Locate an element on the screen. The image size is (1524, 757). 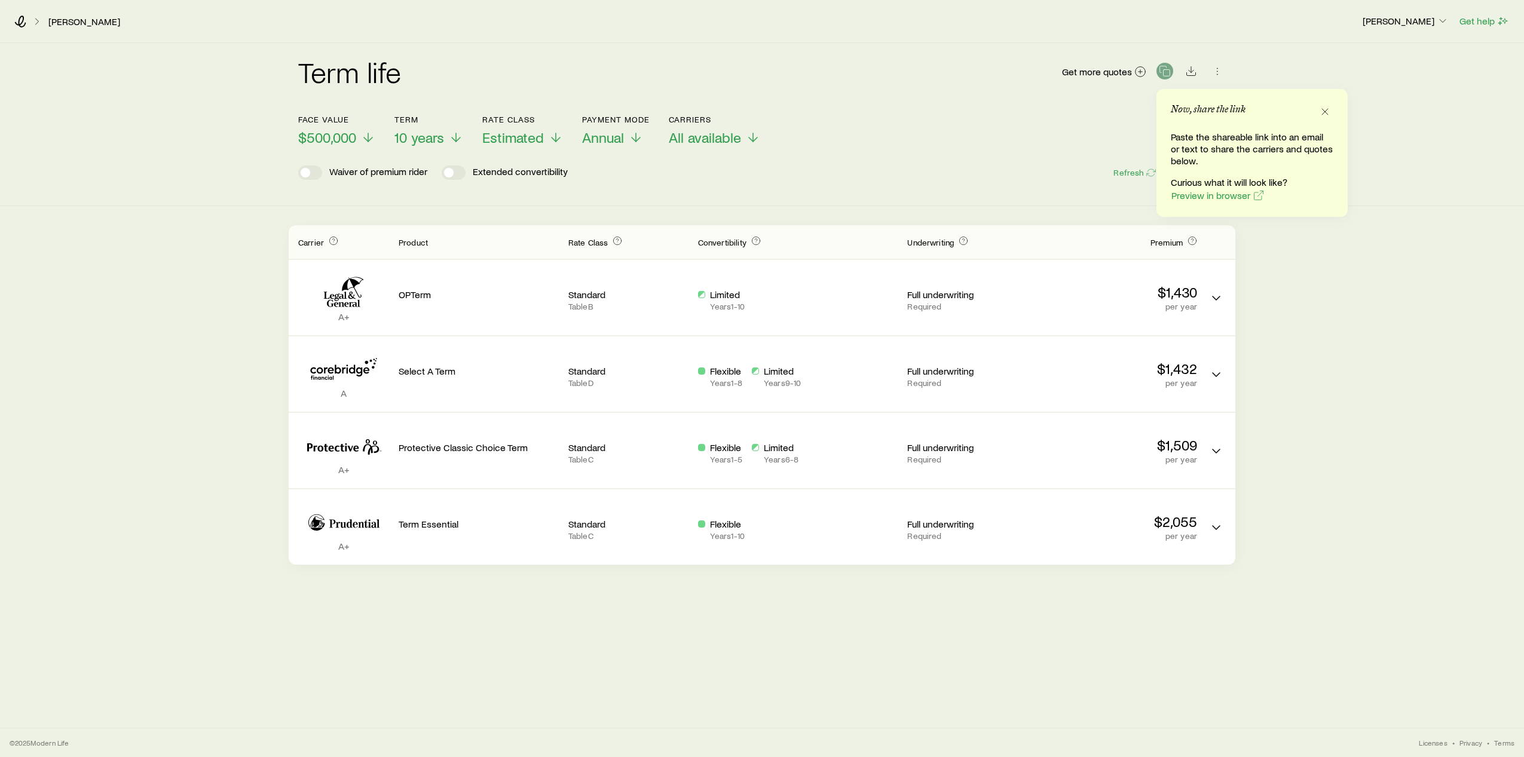
p: A is located at coordinates (344, 393).